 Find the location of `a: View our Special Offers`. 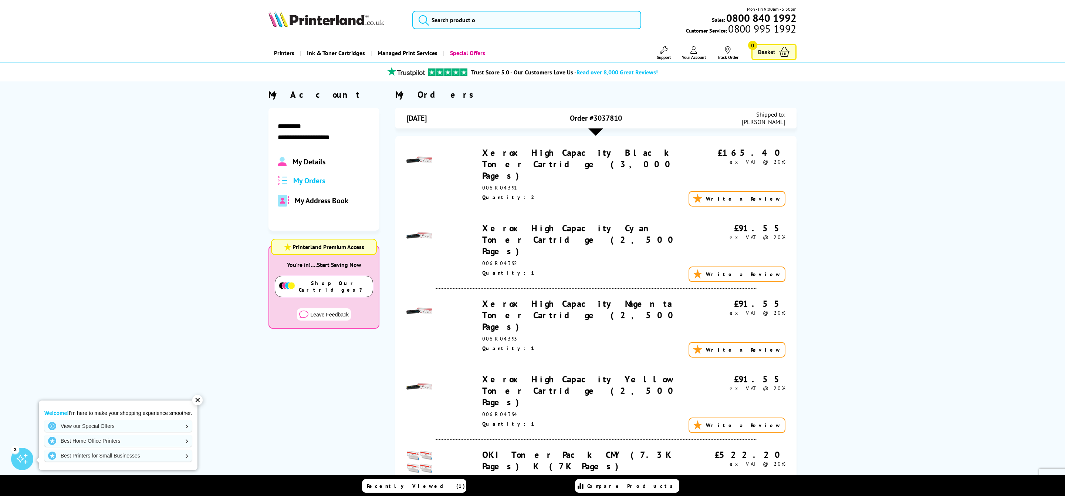

a: View our Special Offers is located at coordinates (118, 426).